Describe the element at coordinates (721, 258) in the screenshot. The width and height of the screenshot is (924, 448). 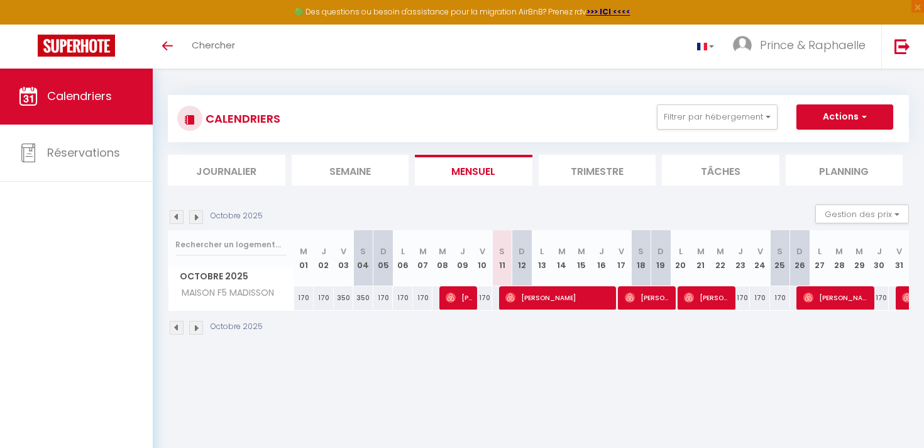
I see `th: 22` at that location.